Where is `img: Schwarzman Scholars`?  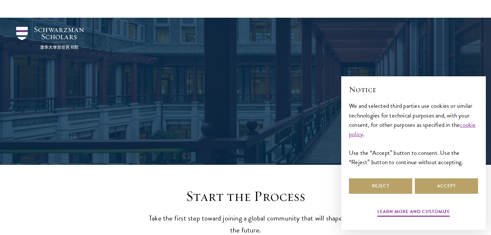 img: Schwarzman Scholars is located at coordinates (50, 38).